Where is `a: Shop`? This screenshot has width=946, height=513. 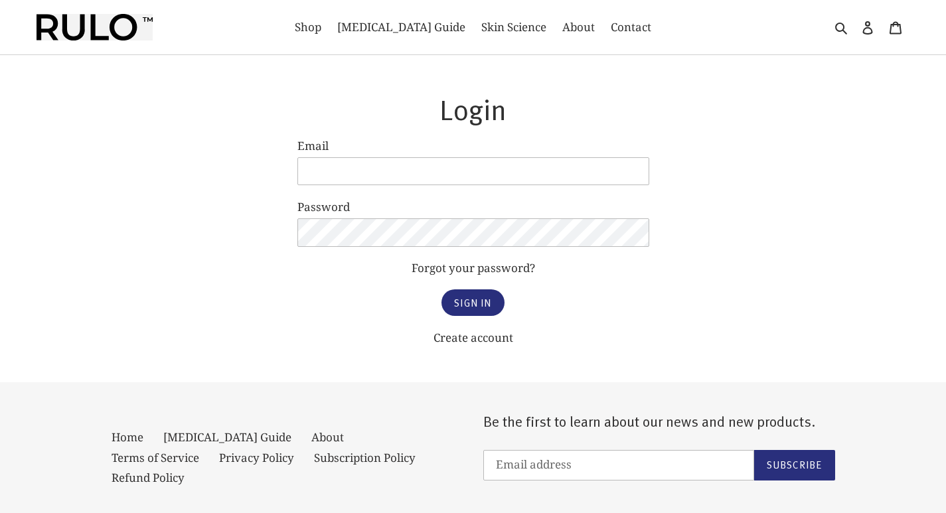
a: Shop is located at coordinates (308, 27).